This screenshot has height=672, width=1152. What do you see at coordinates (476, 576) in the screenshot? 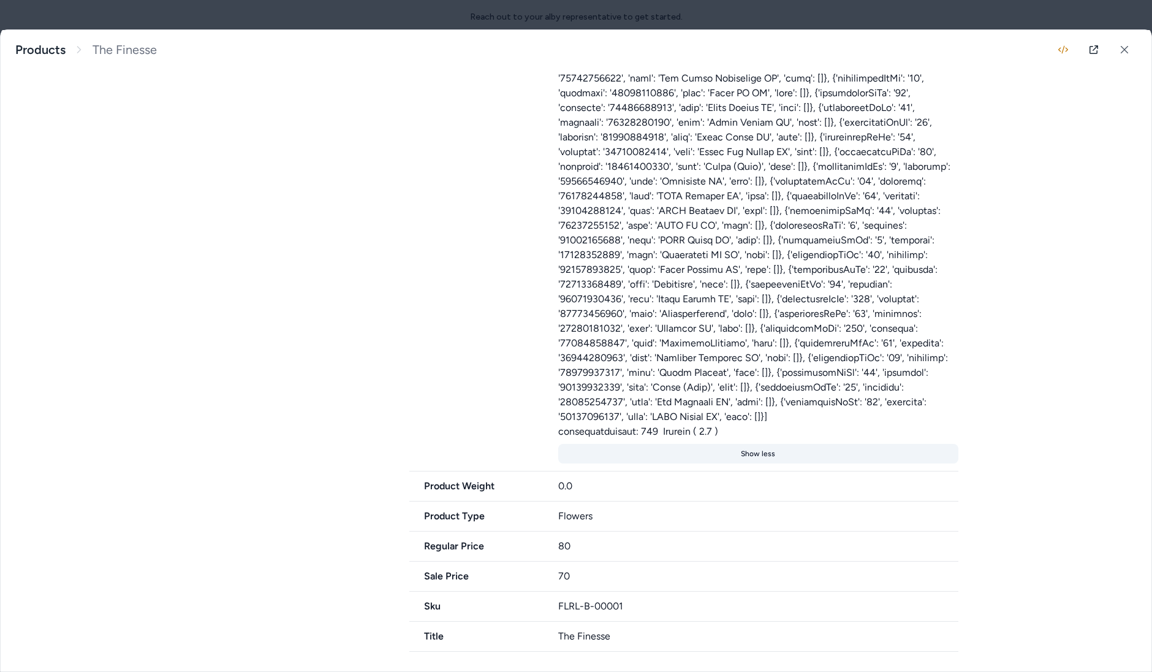
I see `span: Sale Price` at bounding box center [476, 576].